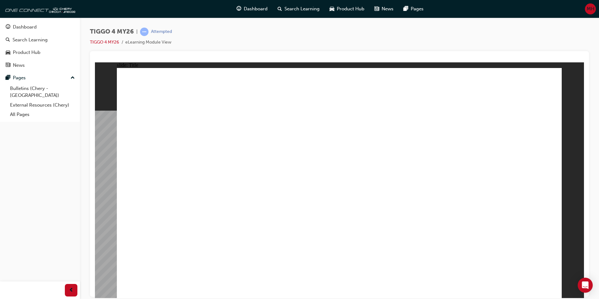 The width and height of the screenshot is (599, 299). Describe the element at coordinates (104, 42) in the screenshot. I see `a: TIGGO 4 MY26` at that location.